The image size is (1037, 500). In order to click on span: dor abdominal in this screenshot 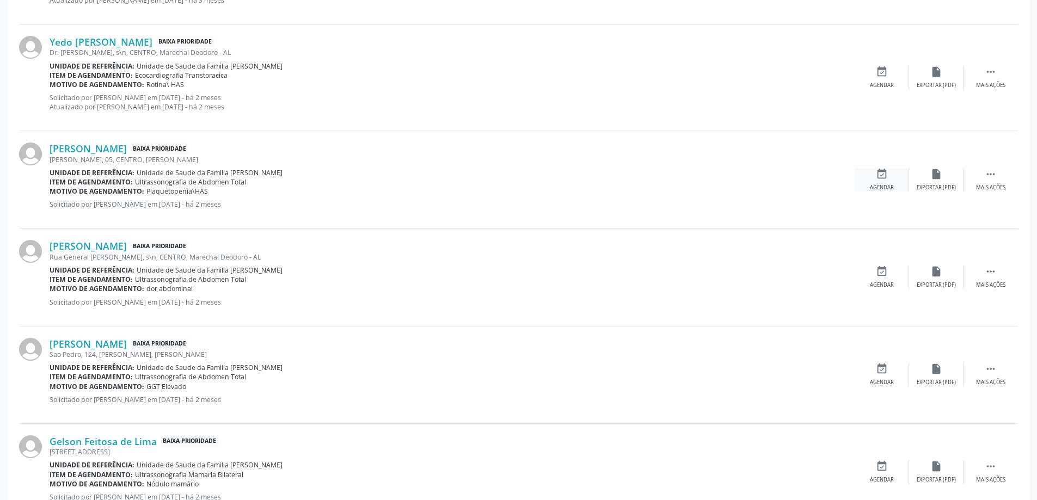, I will do `click(169, 289)`.